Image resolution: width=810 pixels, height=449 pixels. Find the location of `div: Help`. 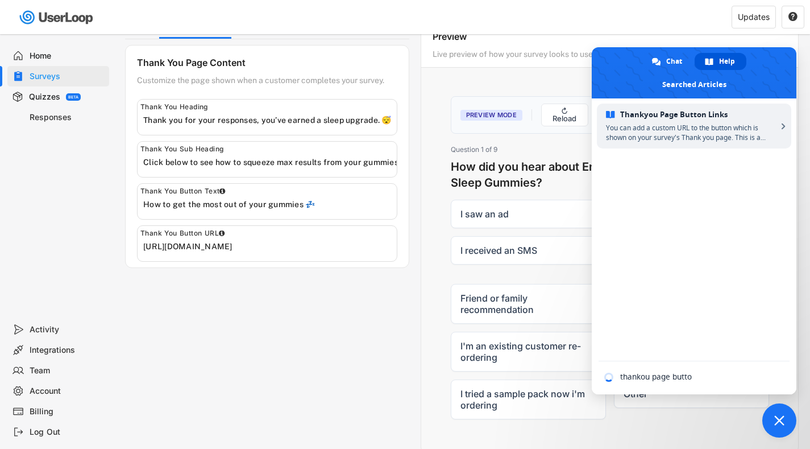

div: Help is located at coordinates (720, 61).